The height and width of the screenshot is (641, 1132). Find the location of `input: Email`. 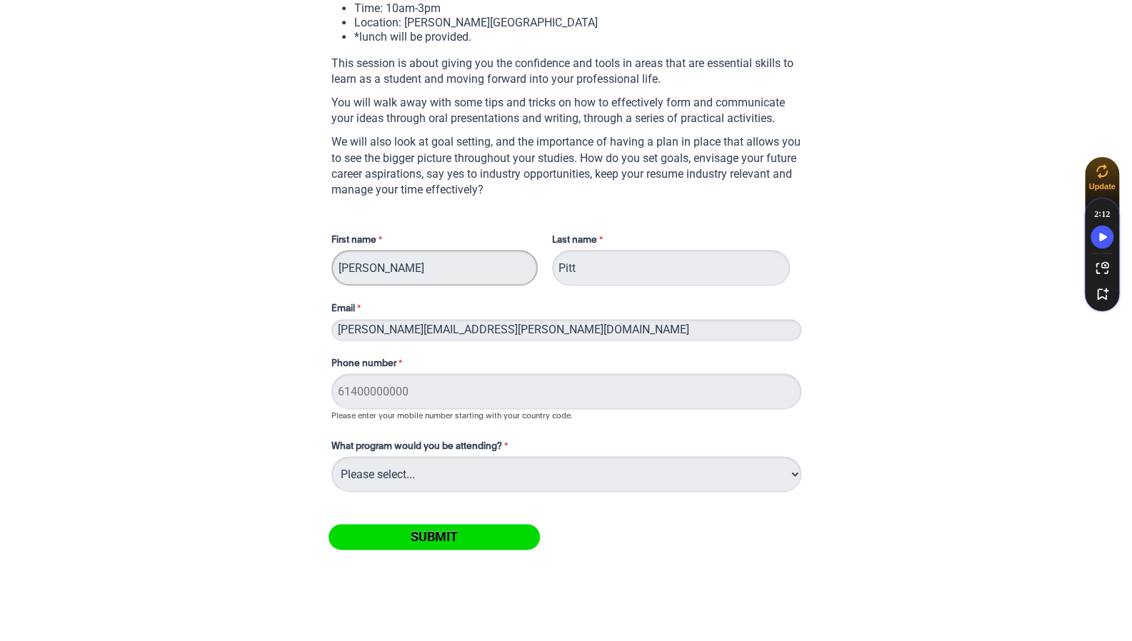

input: Email is located at coordinates (566, 330).